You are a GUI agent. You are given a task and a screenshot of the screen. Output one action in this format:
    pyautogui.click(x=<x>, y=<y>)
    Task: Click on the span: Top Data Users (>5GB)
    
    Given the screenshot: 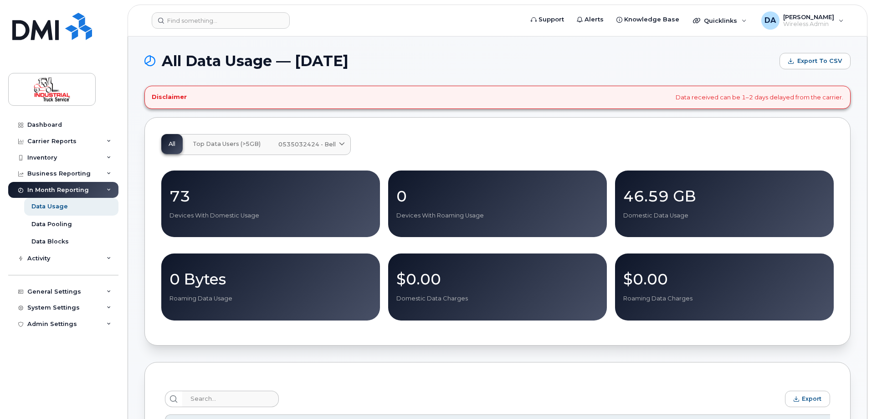 What is the action you would take?
    pyautogui.click(x=226, y=144)
    